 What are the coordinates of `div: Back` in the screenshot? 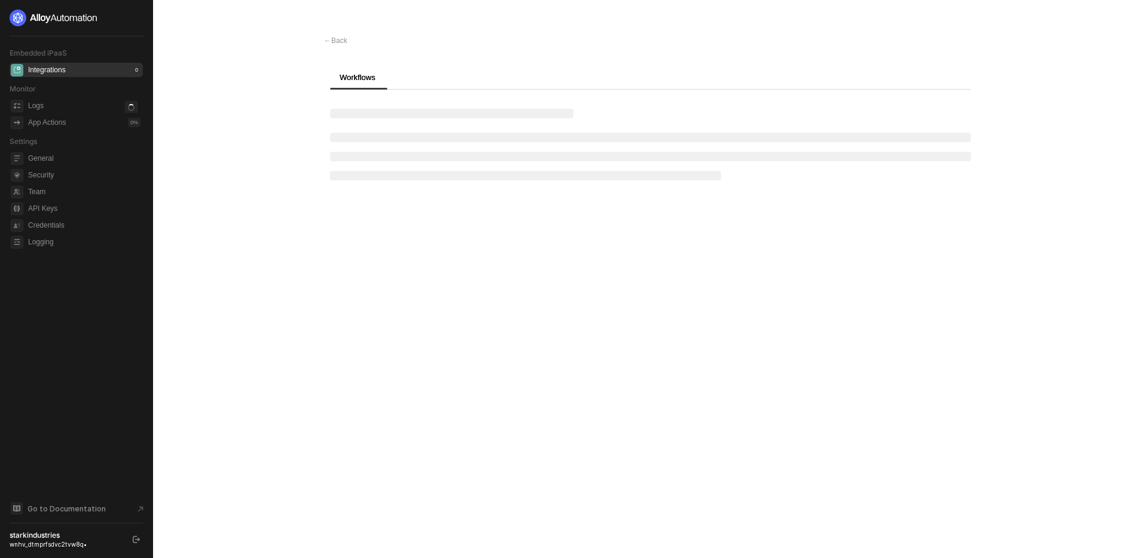 It's located at (335, 41).